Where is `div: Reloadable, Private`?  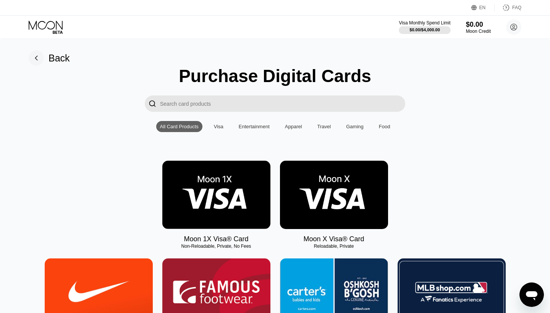
div: Reloadable, Private is located at coordinates (334, 246).